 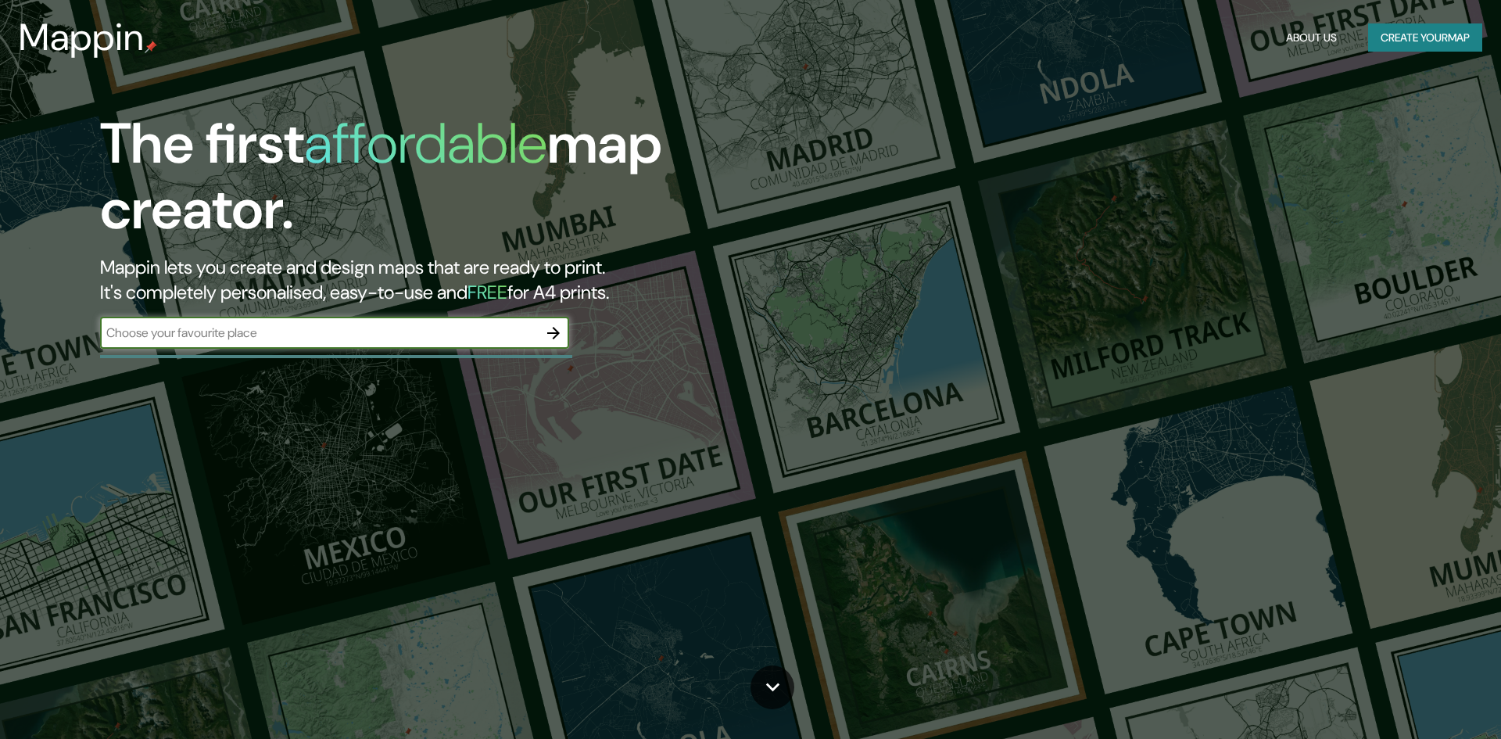 What do you see at coordinates (1425, 38) in the screenshot?
I see `button: Create yourmap` at bounding box center [1425, 38].